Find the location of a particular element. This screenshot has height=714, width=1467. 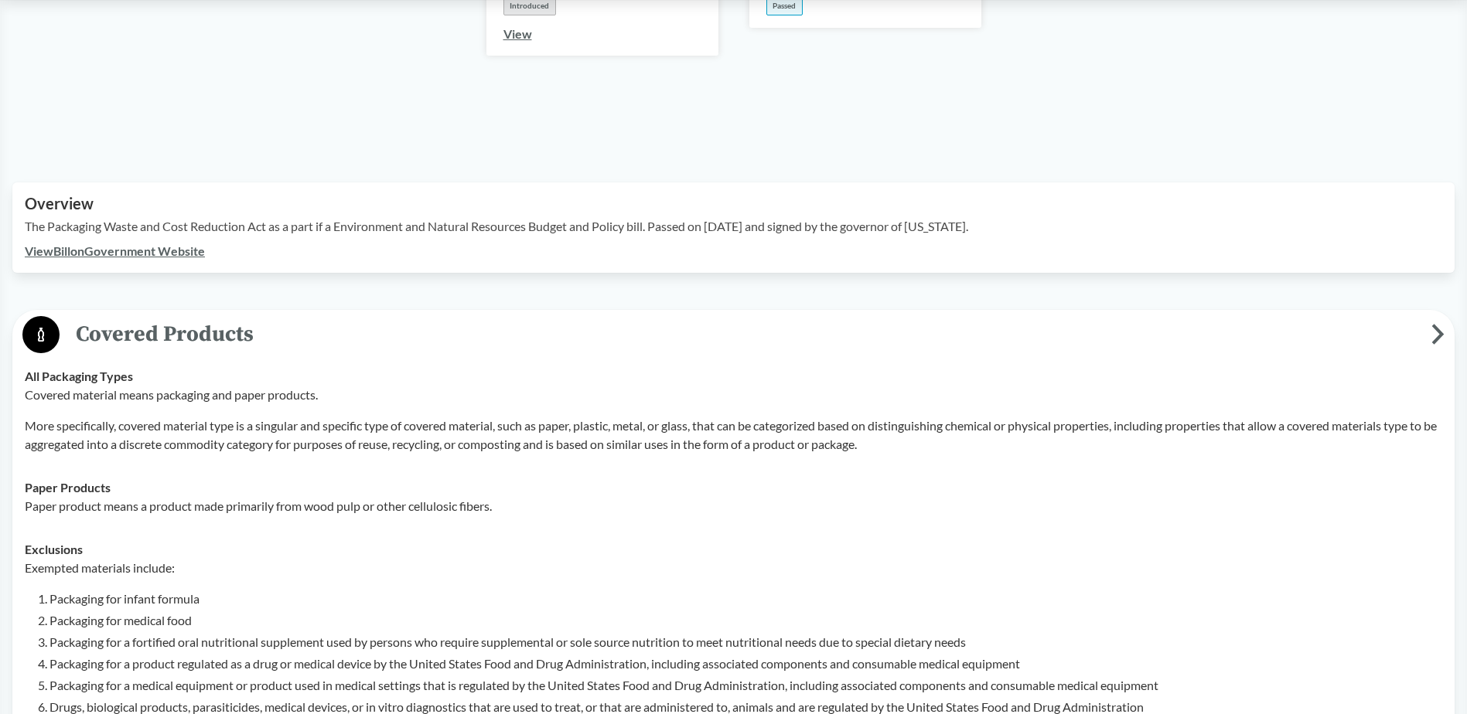

strong: Exclusions is located at coordinates (53, 549).